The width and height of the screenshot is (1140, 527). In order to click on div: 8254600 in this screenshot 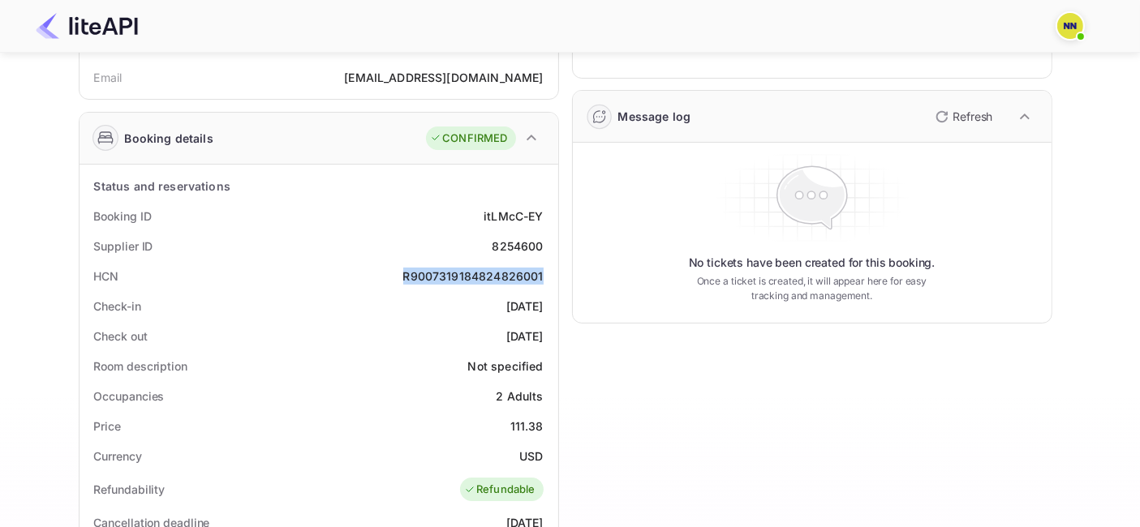, I will do `click(517, 246)`.